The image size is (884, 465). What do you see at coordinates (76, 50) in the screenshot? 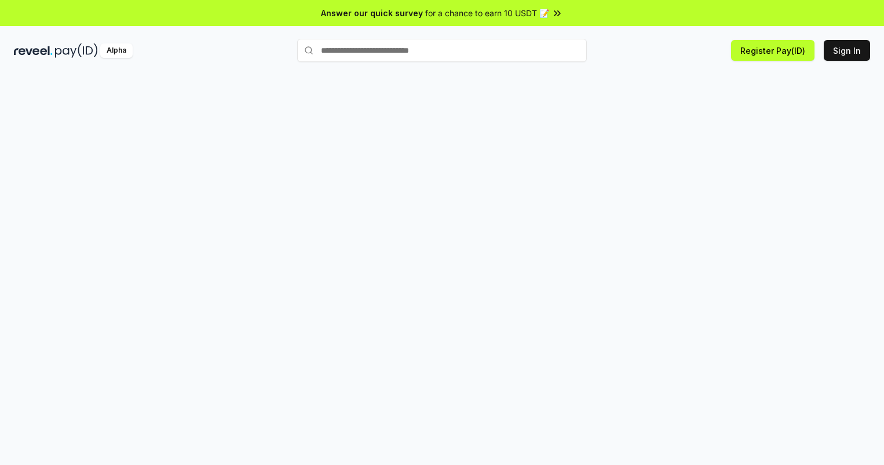
I see `img: pay_id` at bounding box center [76, 50].